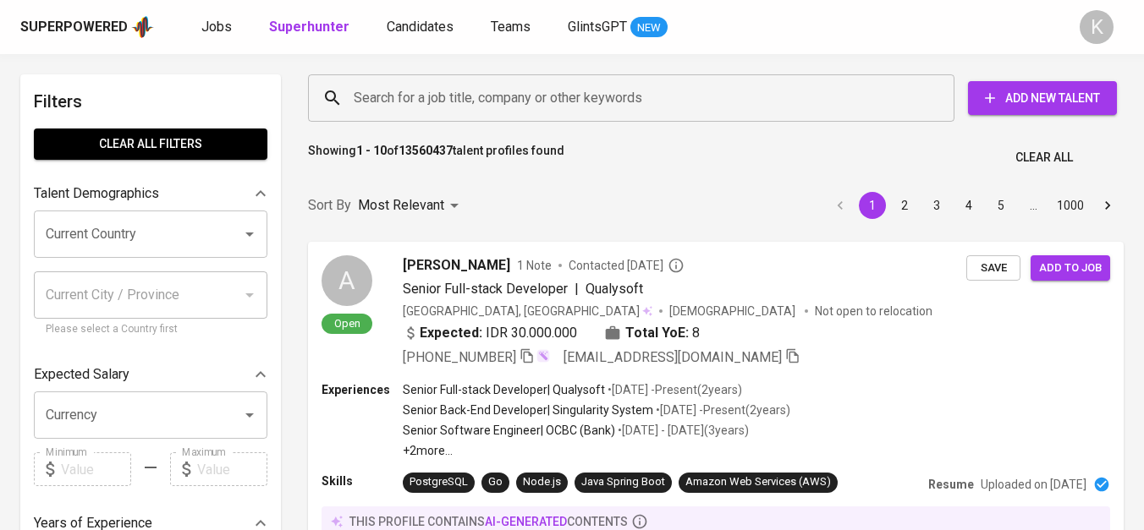 The image size is (1144, 530). I want to click on div: Superpowered, so click(74, 27).